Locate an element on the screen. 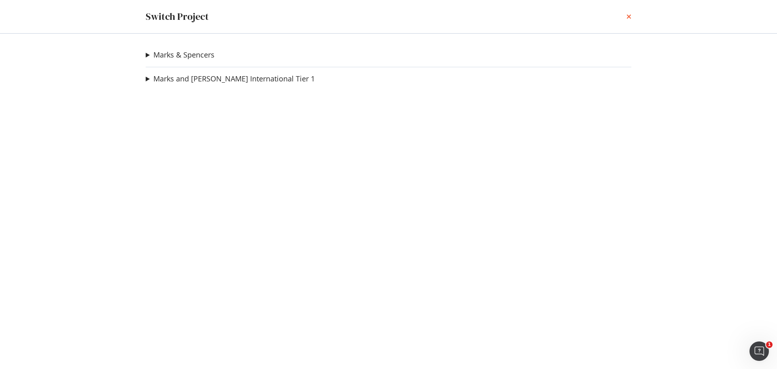 Image resolution: width=777 pixels, height=369 pixels. summary: Marks & Spencers is located at coordinates (180, 55).